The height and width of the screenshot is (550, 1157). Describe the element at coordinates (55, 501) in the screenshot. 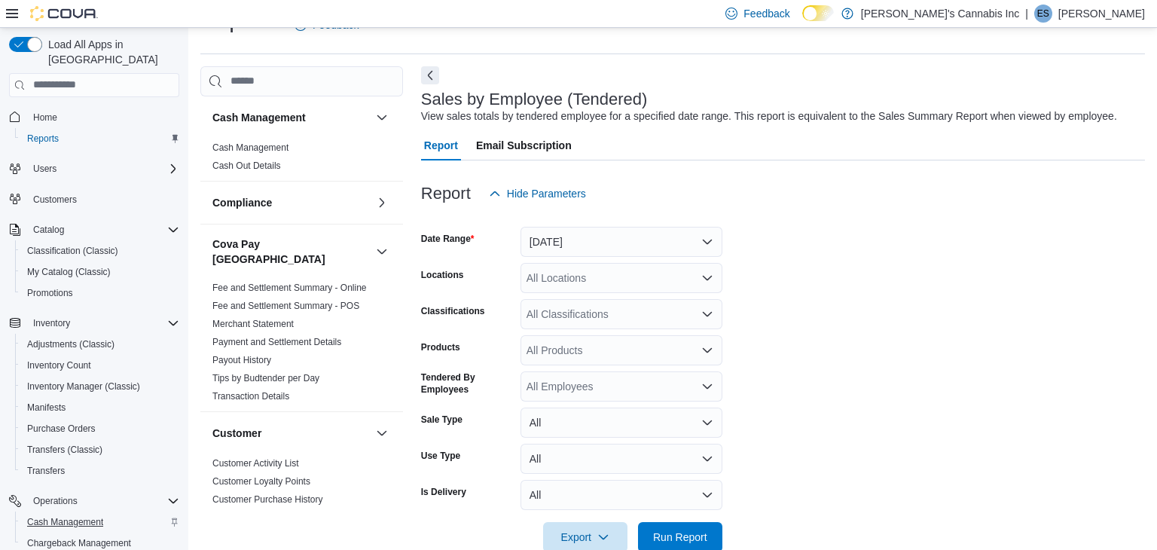

I see `button: Operations` at that location.